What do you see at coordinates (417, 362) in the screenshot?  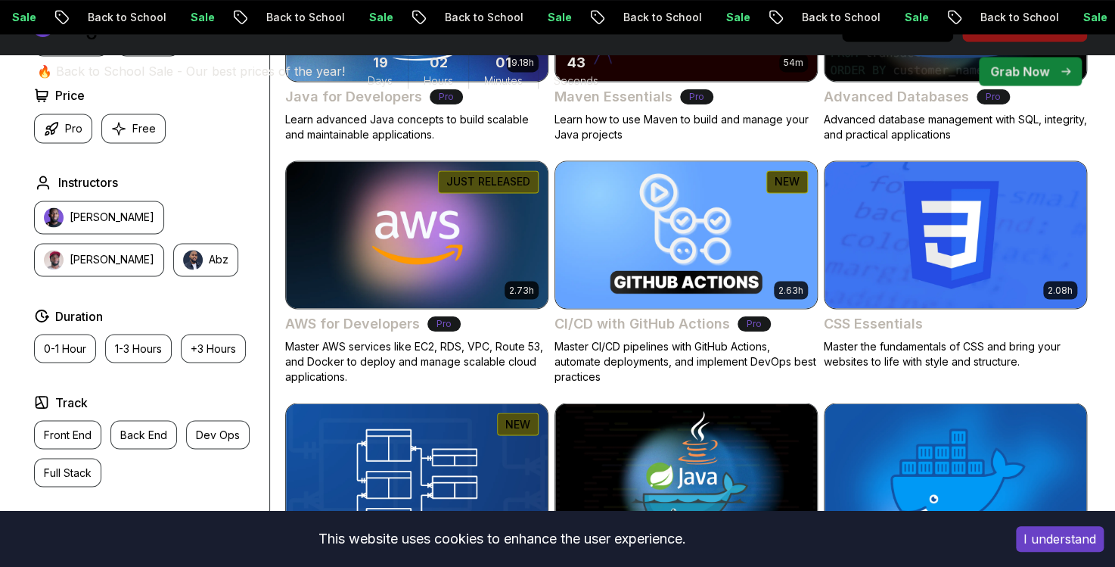 I see `p: Master AWS services like EC2, RDS, VPC, Route 53, and Docker to deploy and manage scalable cloud ...` at bounding box center [417, 362].